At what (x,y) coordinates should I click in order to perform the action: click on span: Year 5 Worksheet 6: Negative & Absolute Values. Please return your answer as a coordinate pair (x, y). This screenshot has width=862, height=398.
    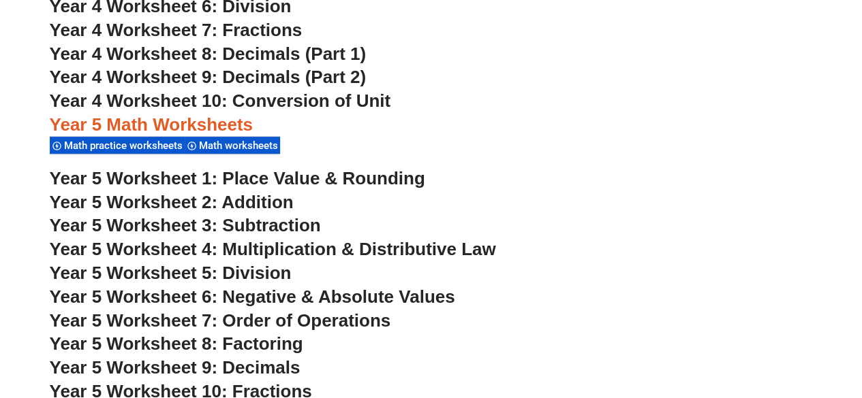
    Looking at the image, I should click on (252, 297).